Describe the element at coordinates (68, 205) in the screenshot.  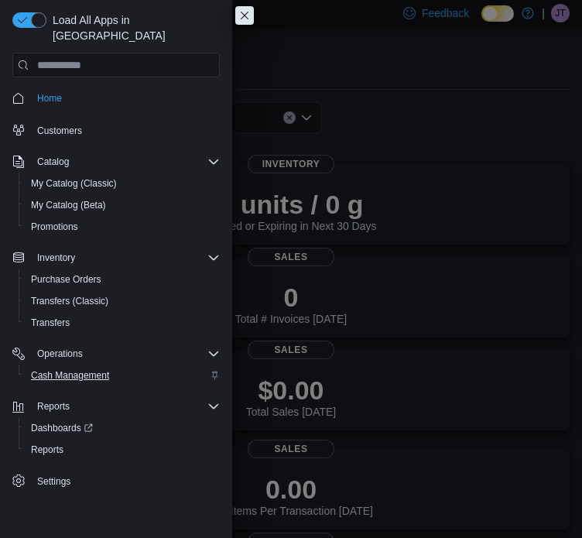
I see `a: My Catalog (Beta)` at that location.